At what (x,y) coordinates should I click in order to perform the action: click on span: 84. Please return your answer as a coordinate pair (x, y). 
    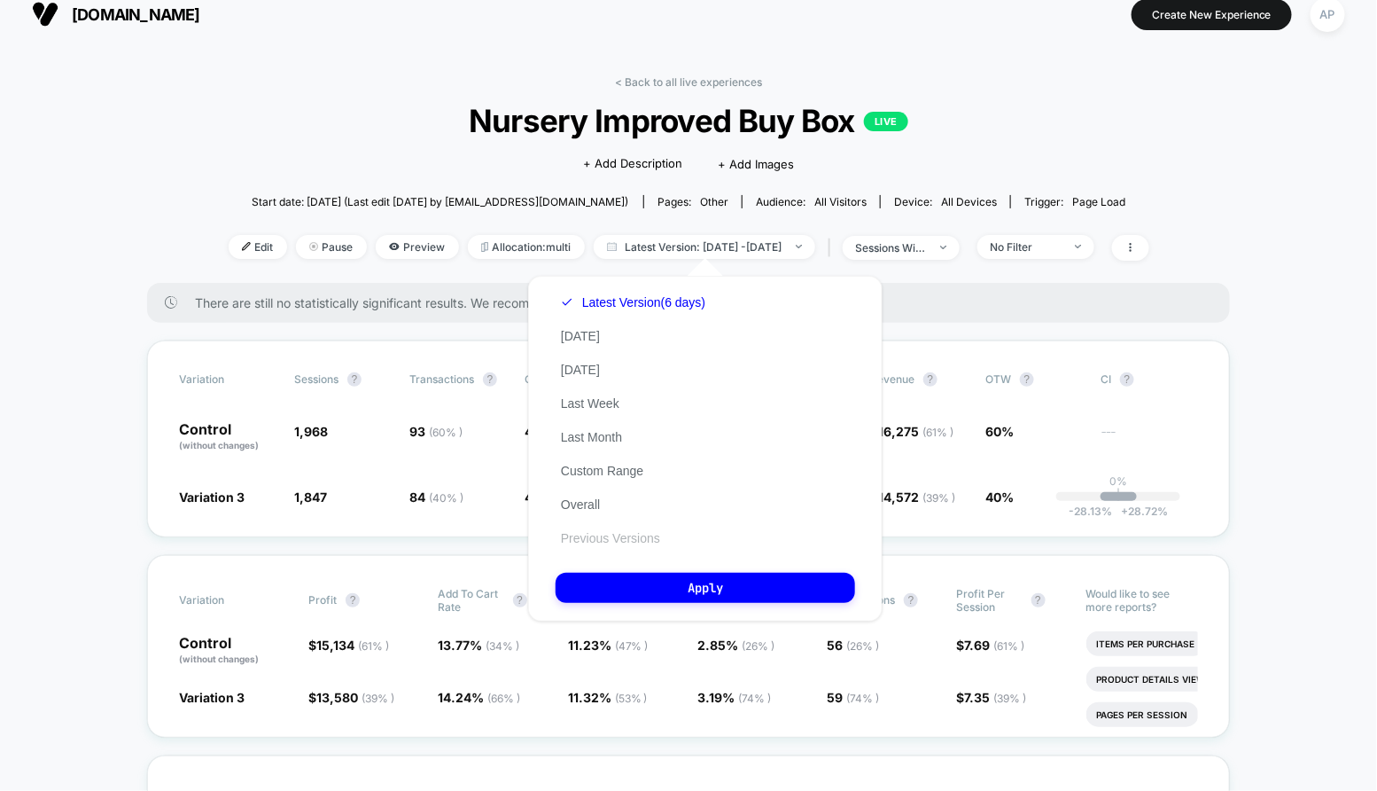
    Looking at the image, I should click on (436, 496).